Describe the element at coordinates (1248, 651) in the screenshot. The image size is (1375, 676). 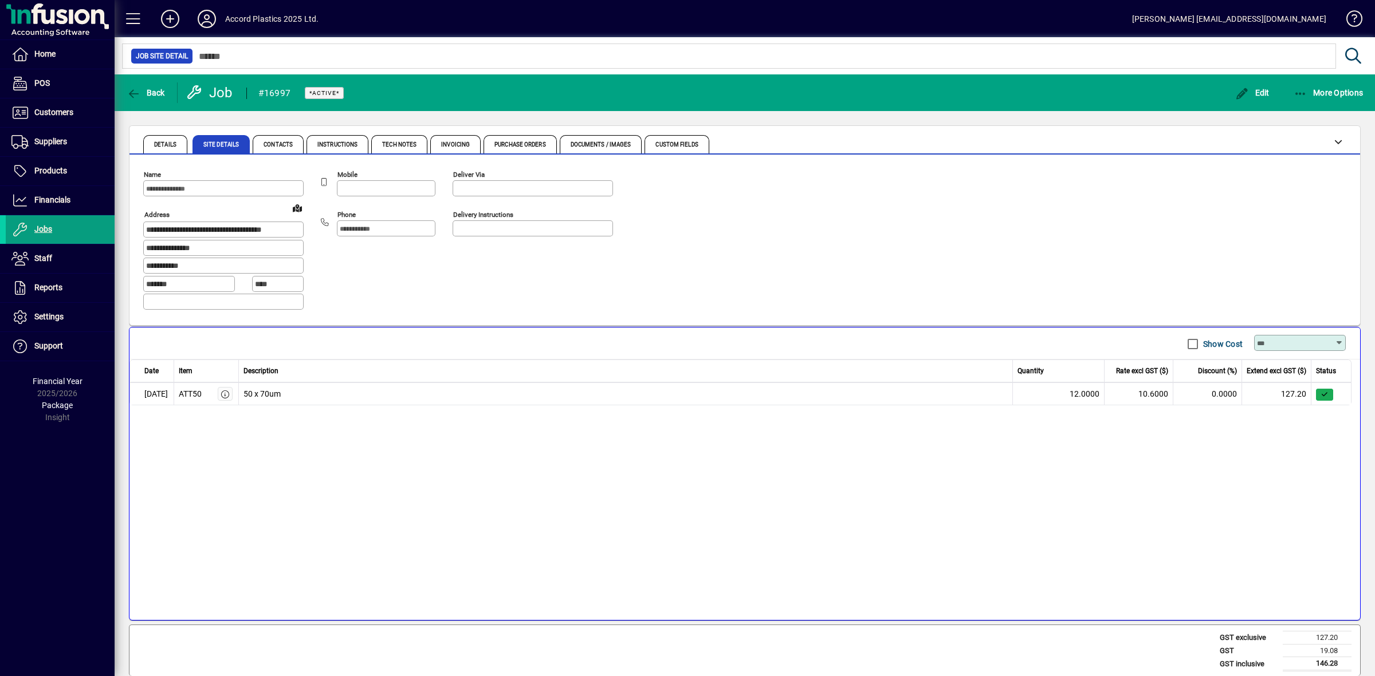
I see `td: GST` at that location.